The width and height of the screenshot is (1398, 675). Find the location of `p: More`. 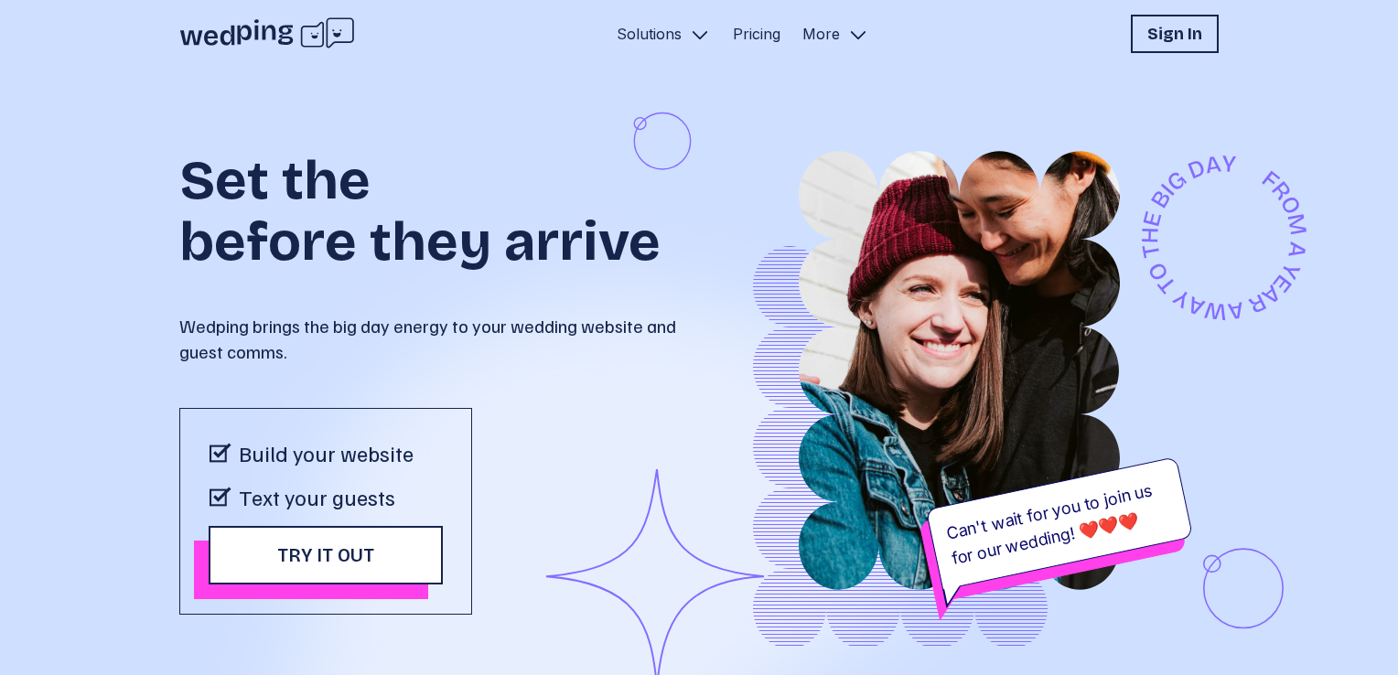

p: More is located at coordinates (821, 34).